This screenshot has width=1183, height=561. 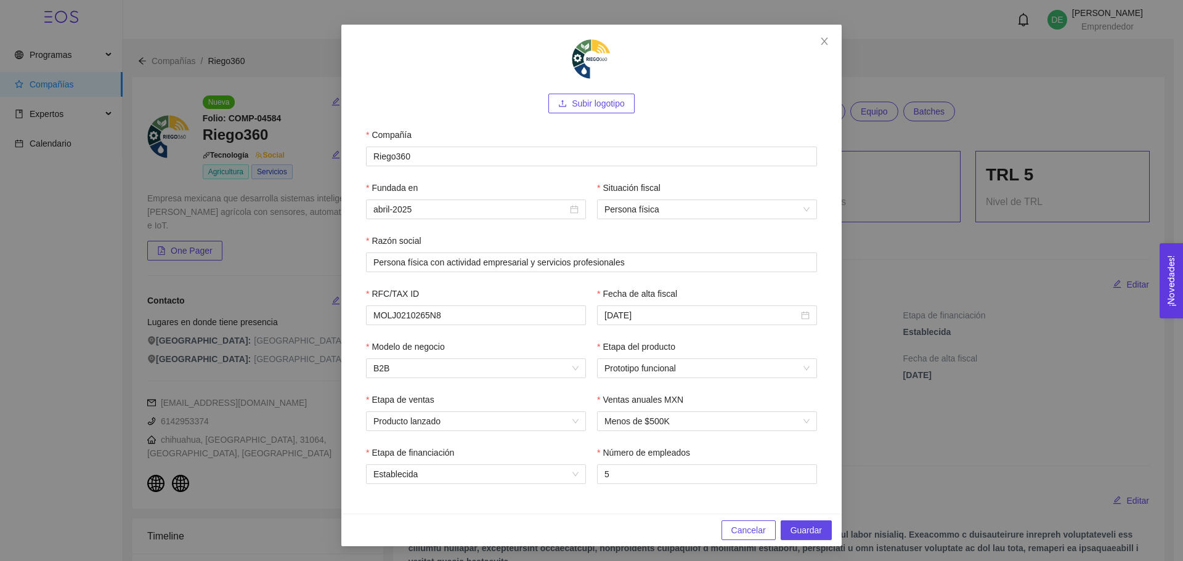 What do you see at coordinates (598, 104) in the screenshot?
I see `span: Subir logotipo` at bounding box center [598, 104].